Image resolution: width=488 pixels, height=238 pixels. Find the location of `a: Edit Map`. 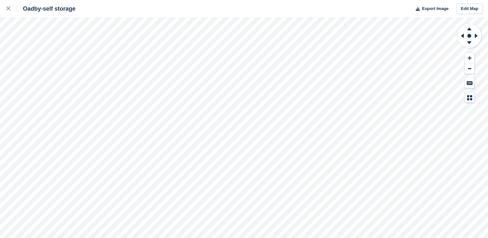

a: Edit Map is located at coordinates (470, 9).